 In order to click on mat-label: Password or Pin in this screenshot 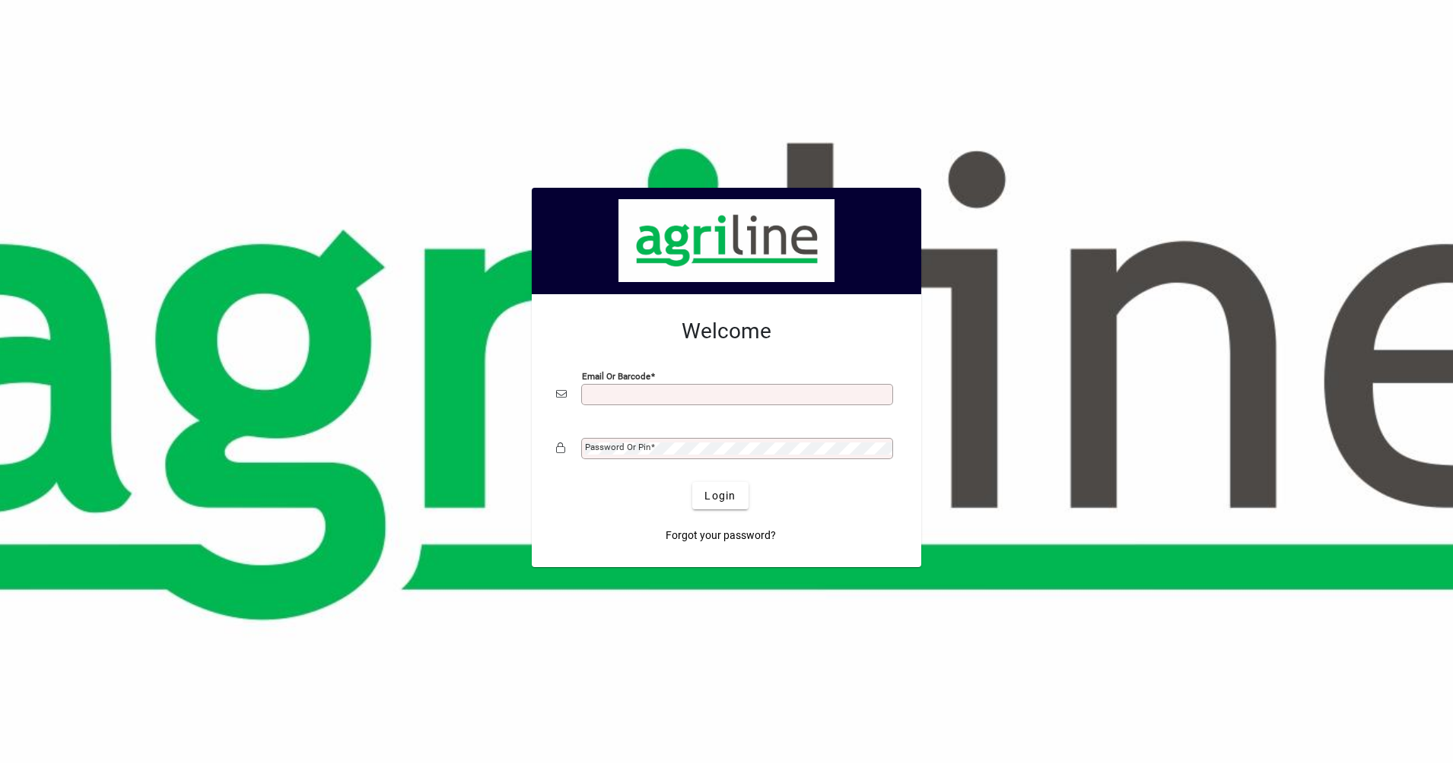, I will do `click(618, 447)`.